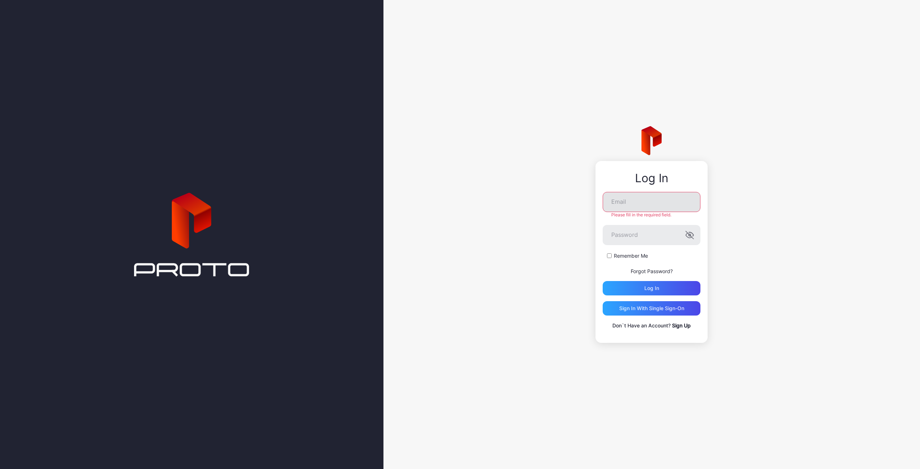 This screenshot has width=920, height=469. Describe the element at coordinates (651, 288) in the screenshot. I see `div: Log in` at that location.